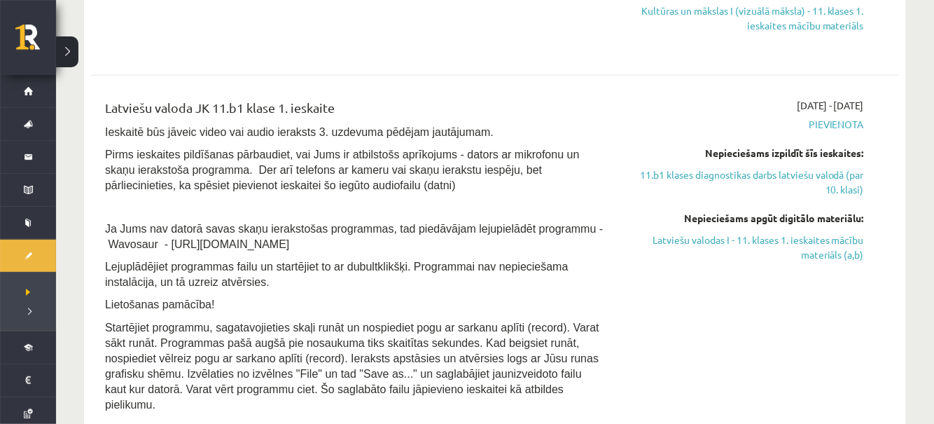 The image size is (934, 424). What do you see at coordinates (36, 42) in the screenshot?
I see `a: Rīgas 1. Tālmācības vidusskola` at bounding box center [36, 42].